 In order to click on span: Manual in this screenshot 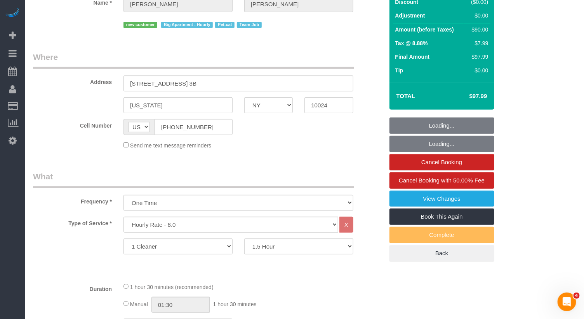, I will do `click(139, 304)`.